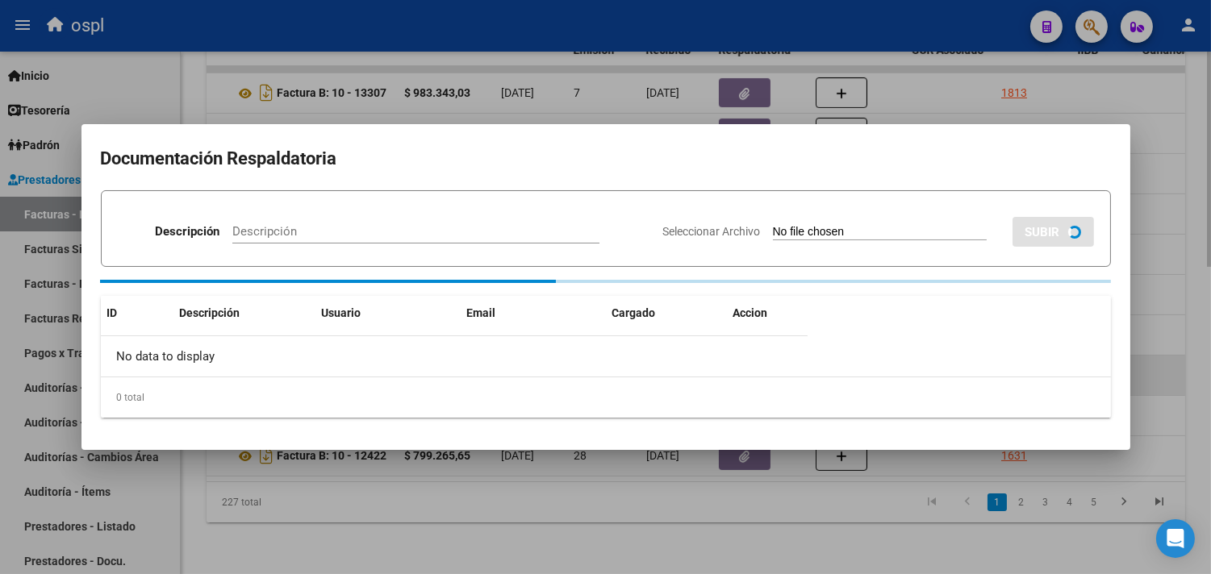  What do you see at coordinates (1042, 232) in the screenshot?
I see `span: SUBIR` at bounding box center [1042, 232].